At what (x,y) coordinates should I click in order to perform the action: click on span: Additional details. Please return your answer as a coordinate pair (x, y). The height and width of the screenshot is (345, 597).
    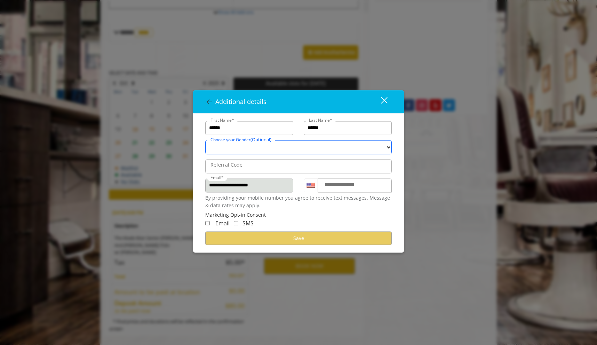
    Looking at the image, I should click on (241, 102).